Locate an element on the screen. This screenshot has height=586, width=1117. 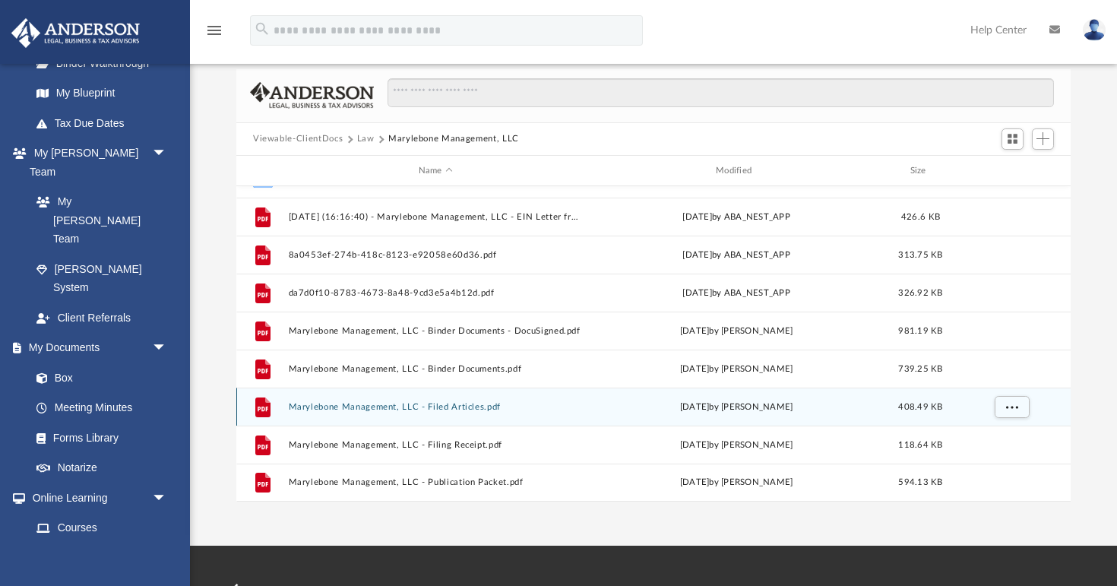
button: Marylebone Management, LLC - Binder Documents.pdf is located at coordinates (436, 369).